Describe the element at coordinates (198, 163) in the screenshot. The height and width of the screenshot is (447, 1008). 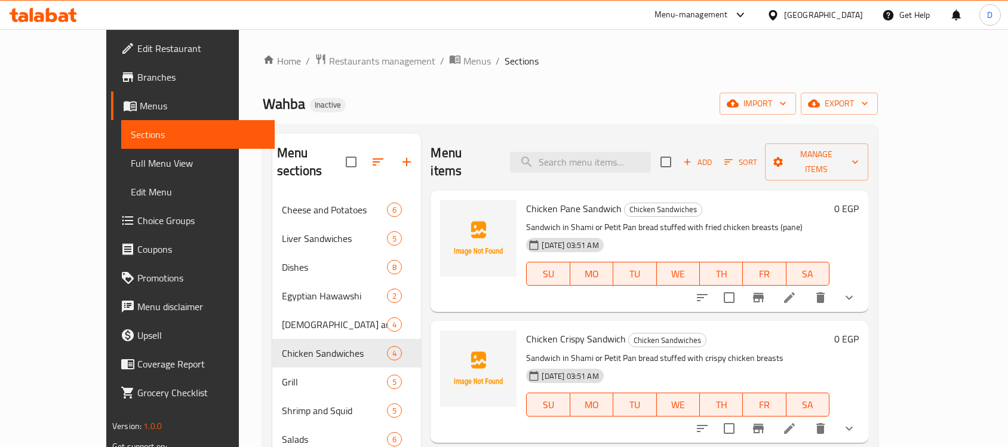
I see `span: Full Menu View` at that location.